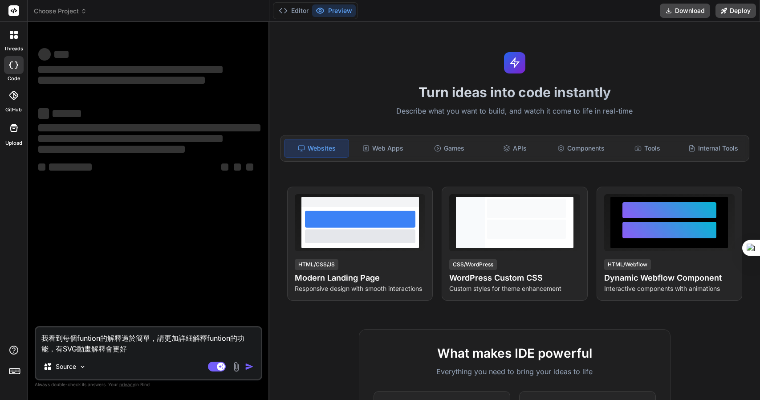 This screenshot has height=400, width=760. What do you see at coordinates (449, 148) in the screenshot?
I see `div: Games` at bounding box center [449, 148].